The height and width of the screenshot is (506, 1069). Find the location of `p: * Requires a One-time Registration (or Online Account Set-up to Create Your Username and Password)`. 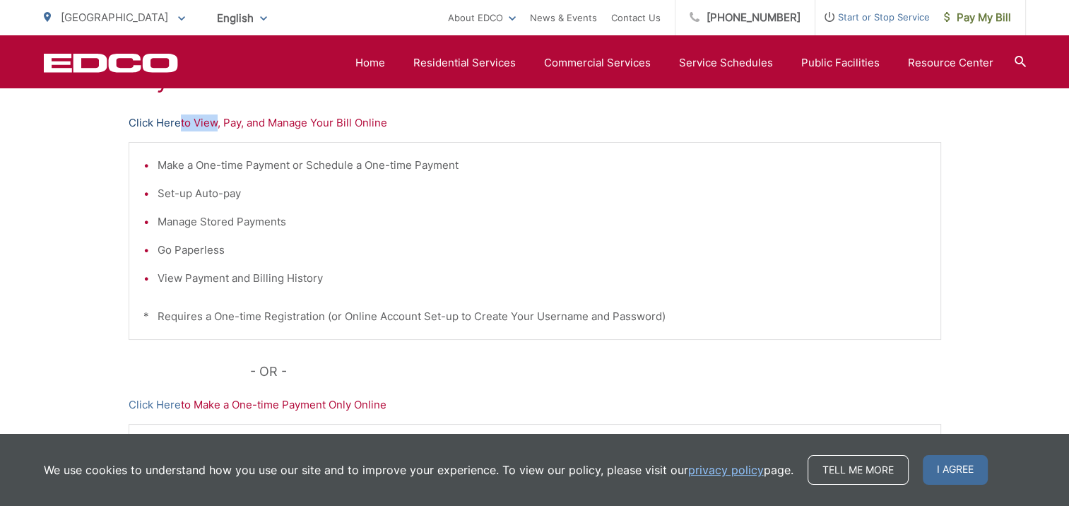

p: * Requires a One-time Registration (or Online Account Set-up to Create Your Username and Password) is located at coordinates (535, 317).